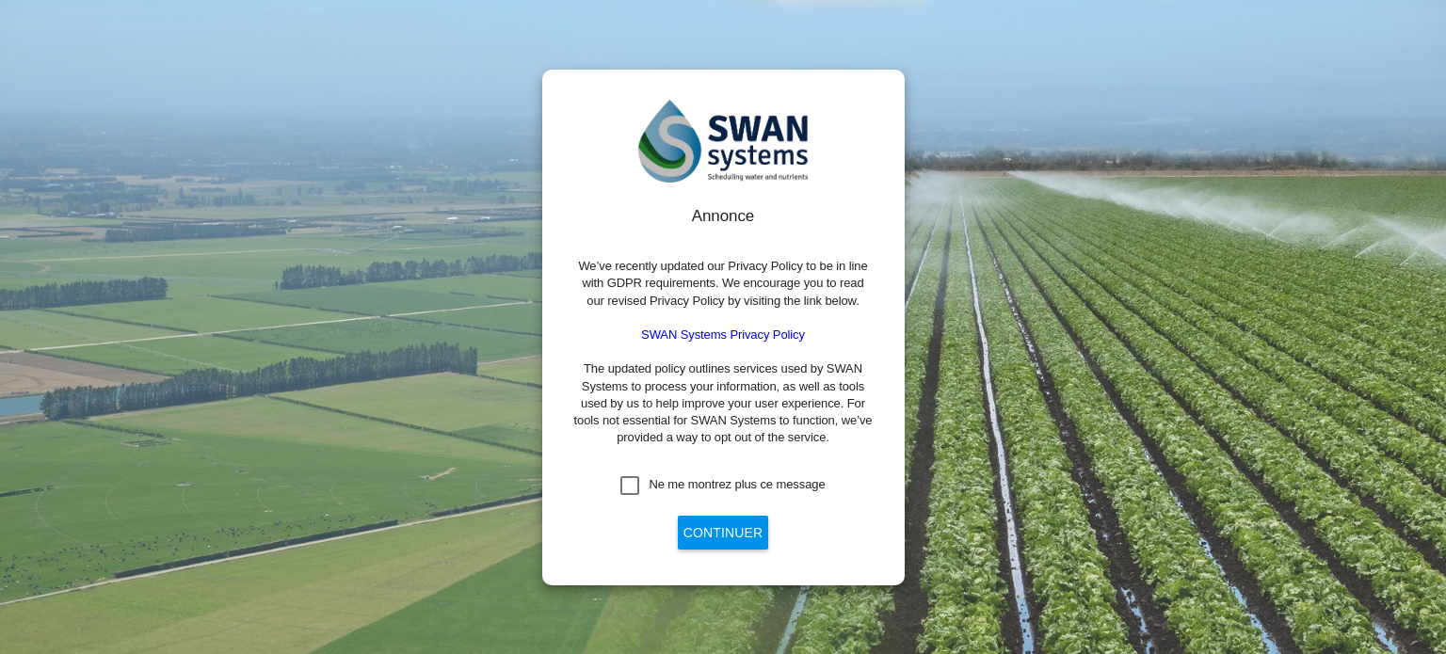 The width and height of the screenshot is (1446, 654). I want to click on a: SWAN Systems Privacy Policy, so click(723, 334).